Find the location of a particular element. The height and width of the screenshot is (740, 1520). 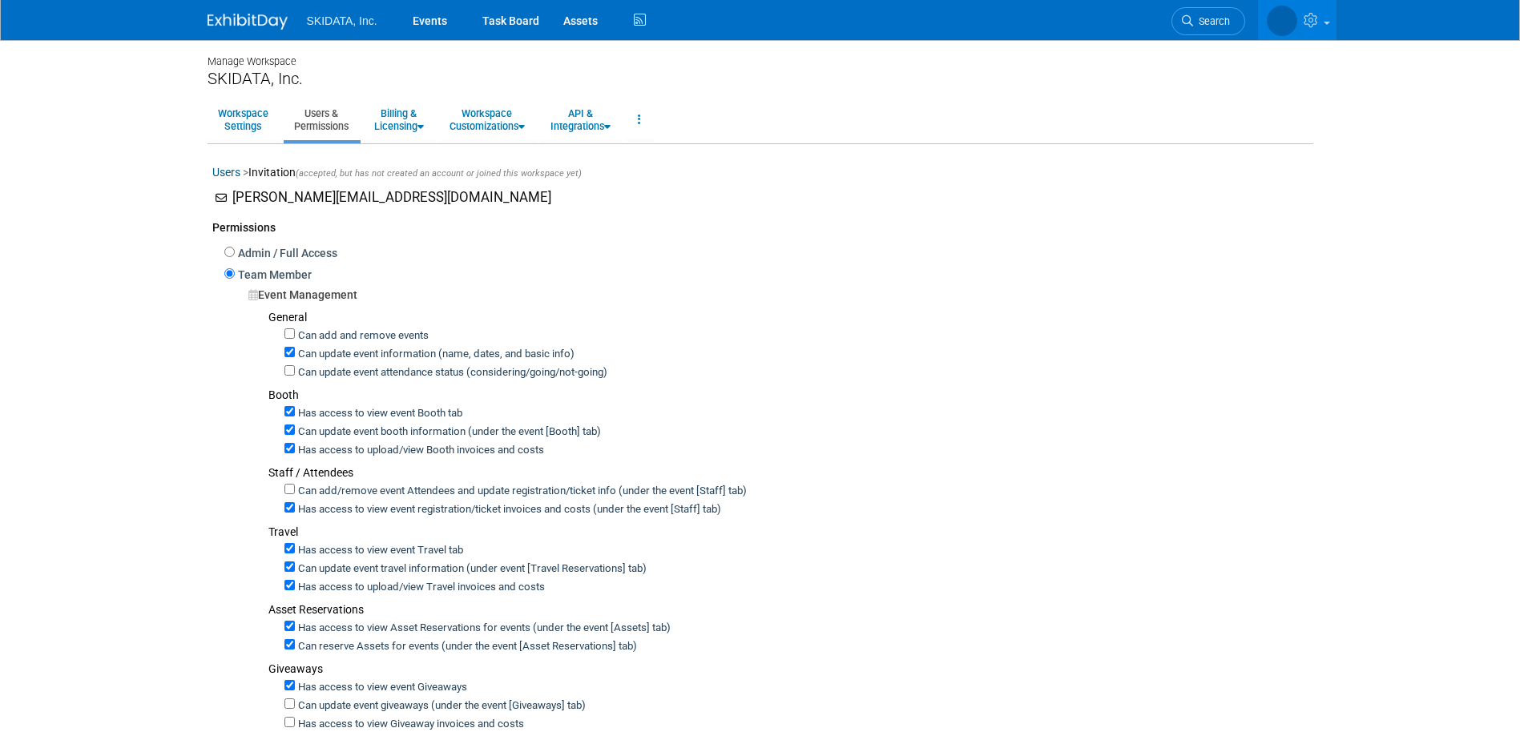

div: SKIDATA, Inc. is located at coordinates (760, 79).